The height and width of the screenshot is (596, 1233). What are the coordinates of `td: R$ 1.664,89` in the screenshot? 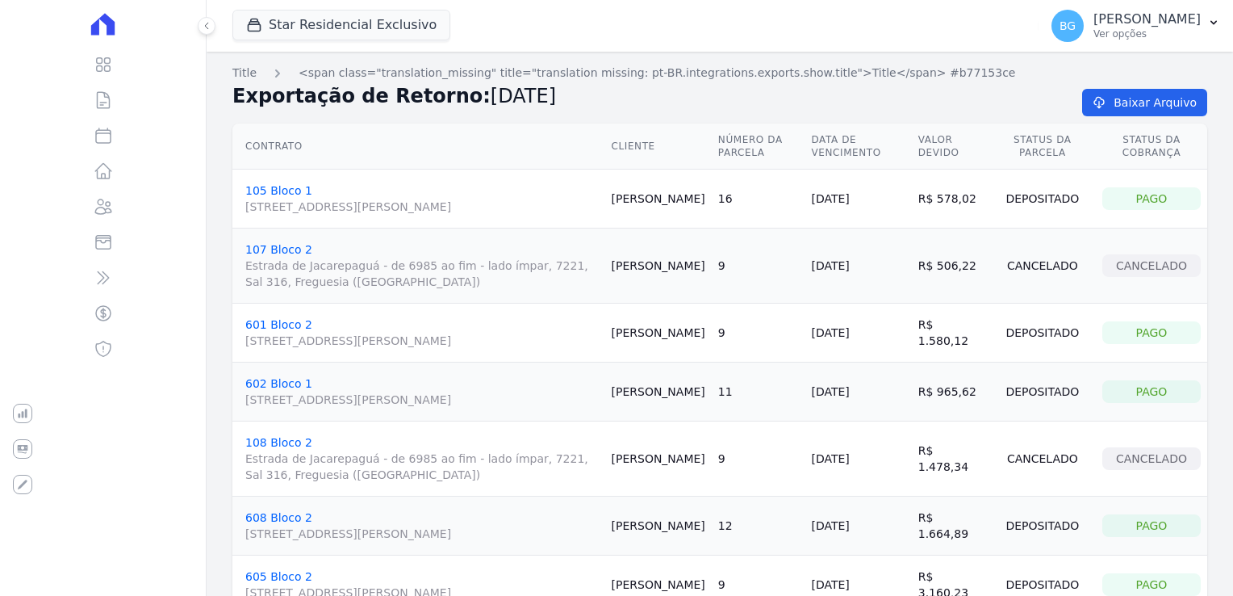 It's located at (951, 525).